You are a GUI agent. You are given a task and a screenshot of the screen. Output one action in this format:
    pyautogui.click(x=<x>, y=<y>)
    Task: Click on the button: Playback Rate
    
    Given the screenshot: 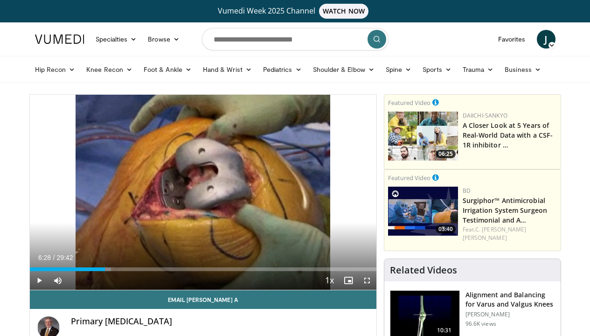 What is the action you would take?
    pyautogui.click(x=330, y=280)
    